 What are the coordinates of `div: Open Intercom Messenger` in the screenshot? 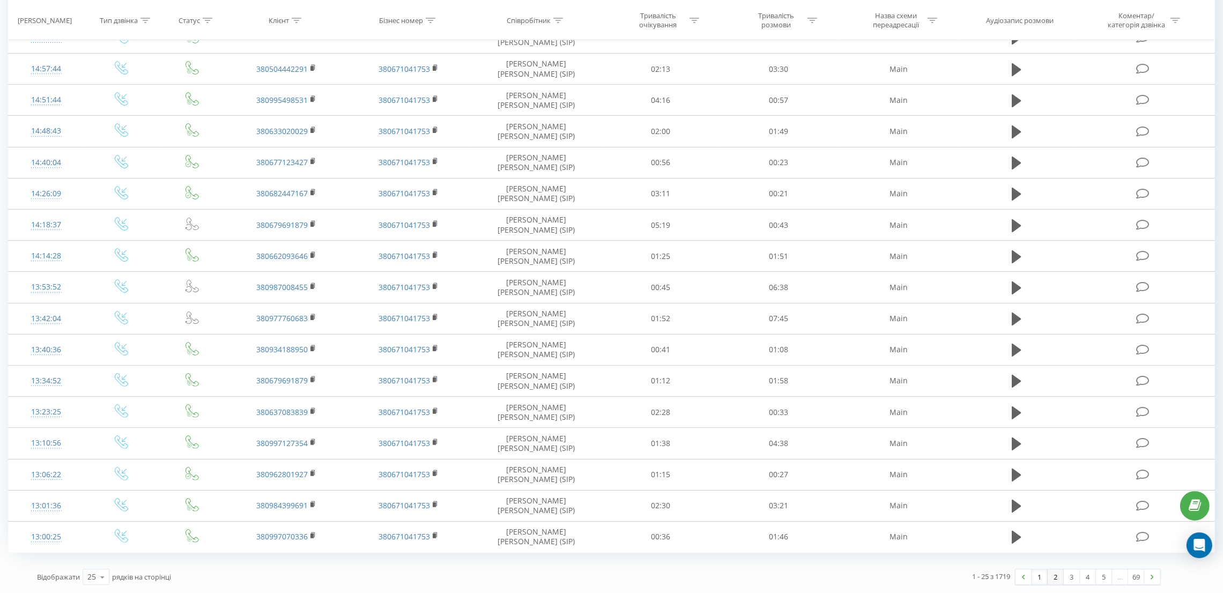 It's located at (1200, 545).